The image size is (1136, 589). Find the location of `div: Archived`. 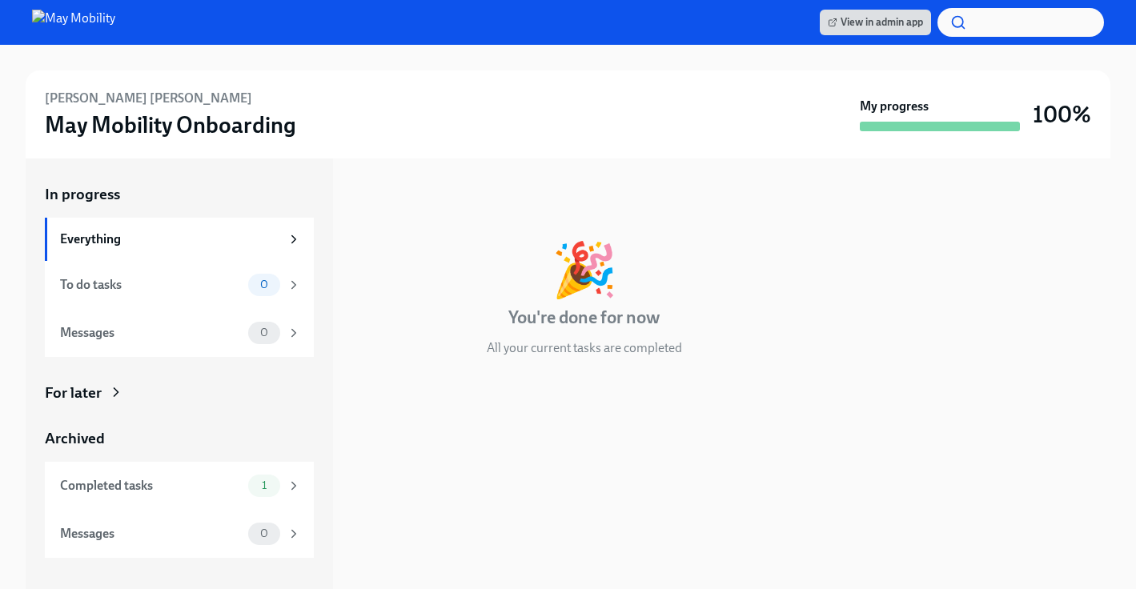

div: Archived is located at coordinates (179, 439).